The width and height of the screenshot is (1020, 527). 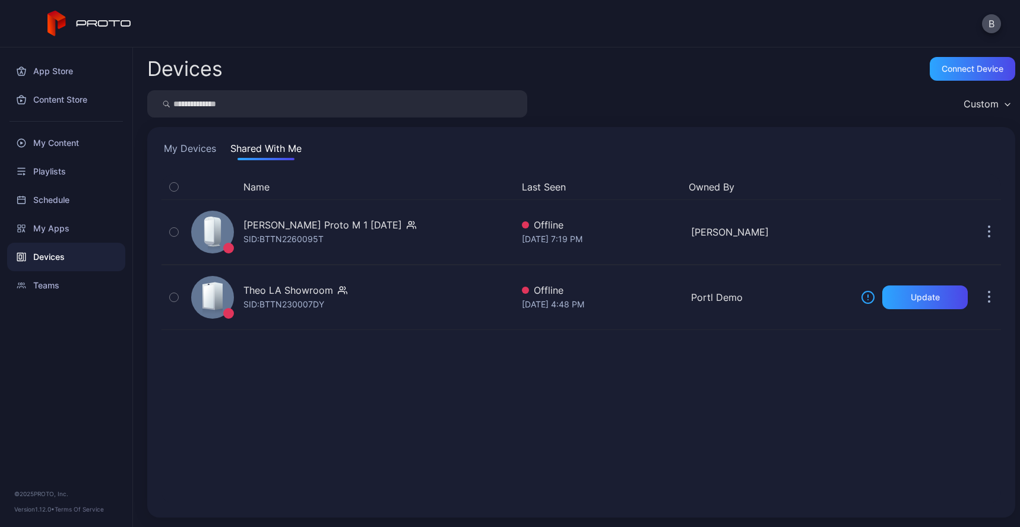 What do you see at coordinates (66, 494) in the screenshot?
I see `div: © 2025 PROTO, Inc.` at bounding box center [66, 494].